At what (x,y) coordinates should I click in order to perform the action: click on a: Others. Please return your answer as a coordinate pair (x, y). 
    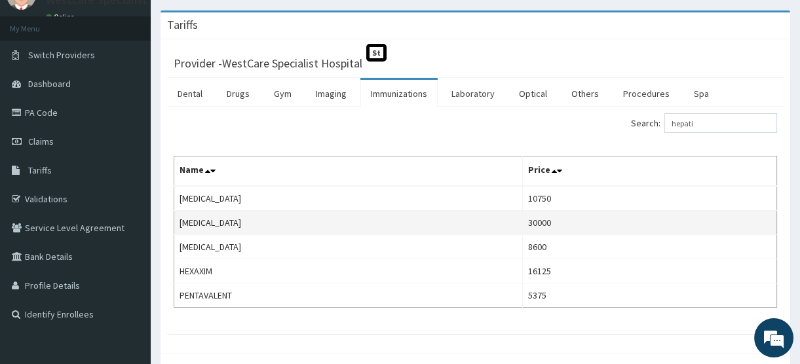
    Looking at the image, I should click on (585, 94).